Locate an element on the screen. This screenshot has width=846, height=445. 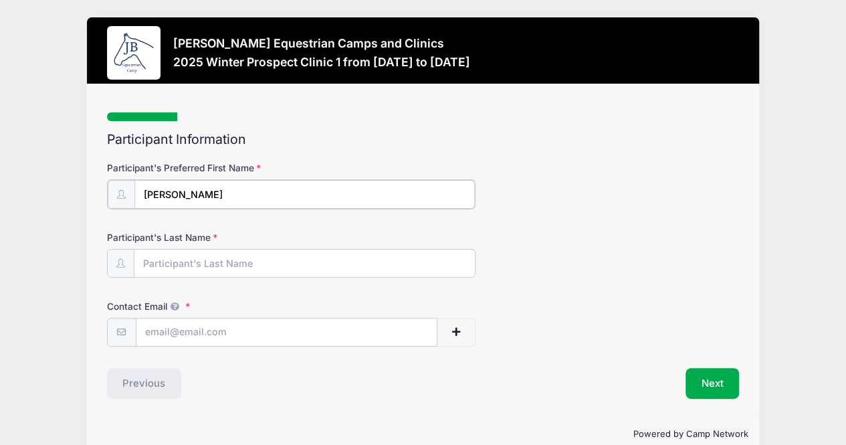
label: Participant's Last Name is located at coordinates (212, 237).